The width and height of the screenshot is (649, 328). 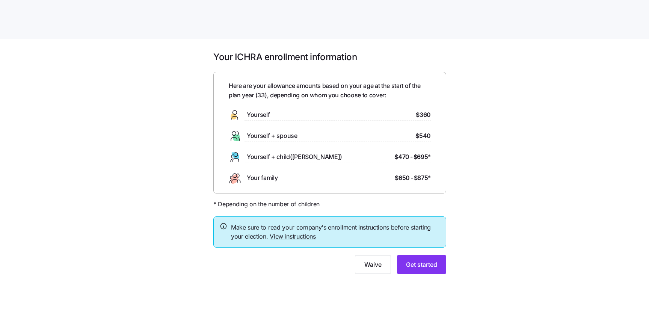 What do you see at coordinates (402, 178) in the screenshot?
I see `span: $650` at bounding box center [402, 178].